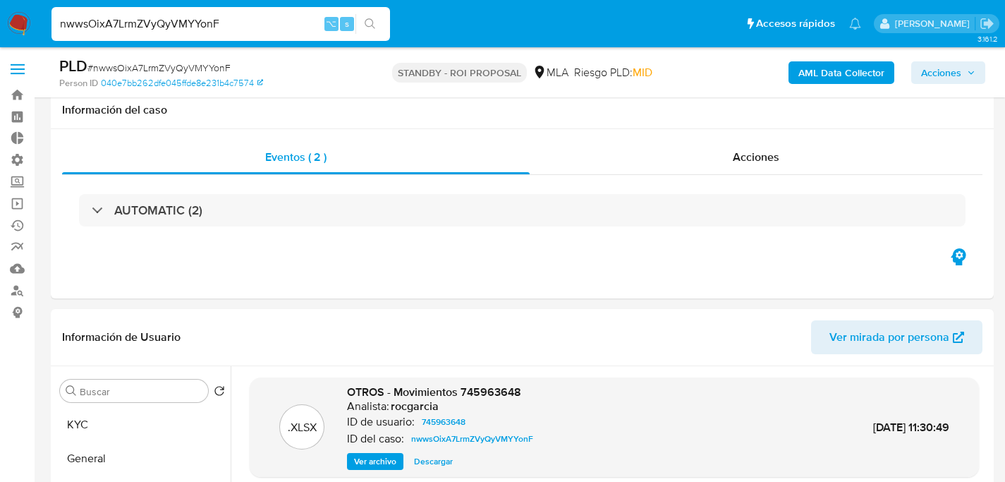 The image size is (1005, 482). I want to click on span: Descargar, so click(433, 461).